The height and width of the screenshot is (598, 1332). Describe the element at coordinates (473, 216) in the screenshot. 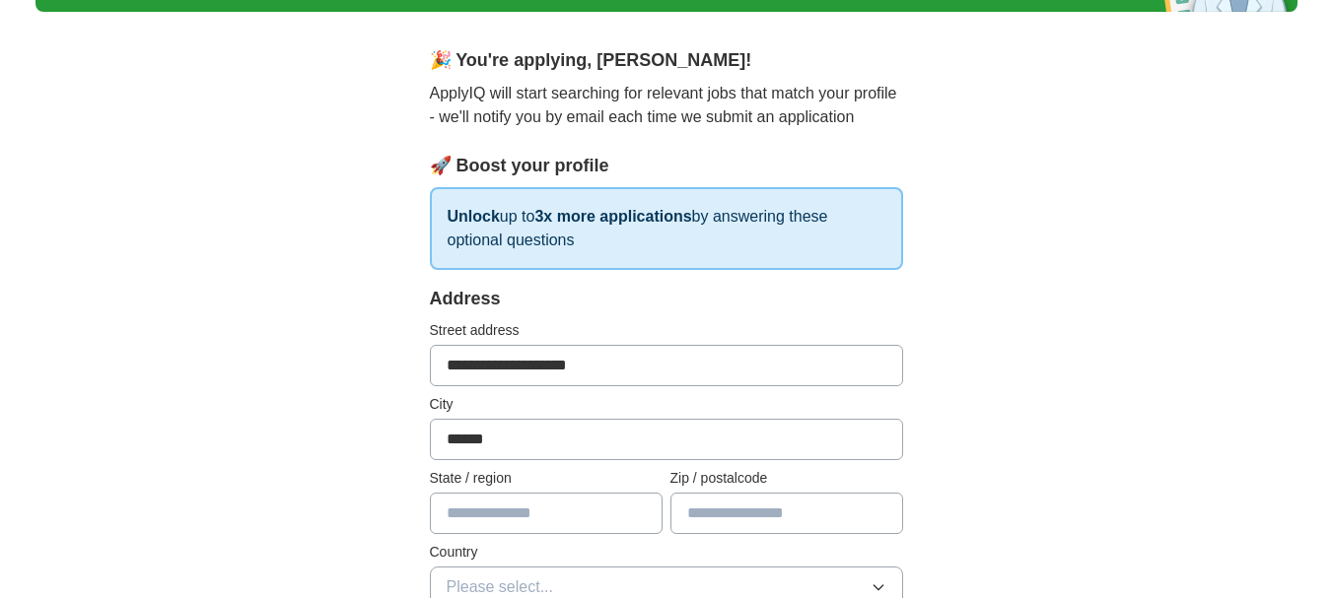

I see `strong: Unlock` at that location.